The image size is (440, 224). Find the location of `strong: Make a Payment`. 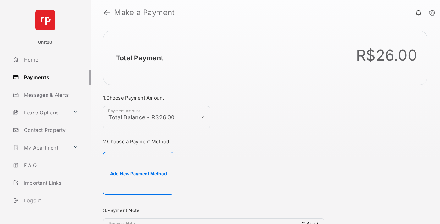

strong: Make a Payment is located at coordinates (144, 13).